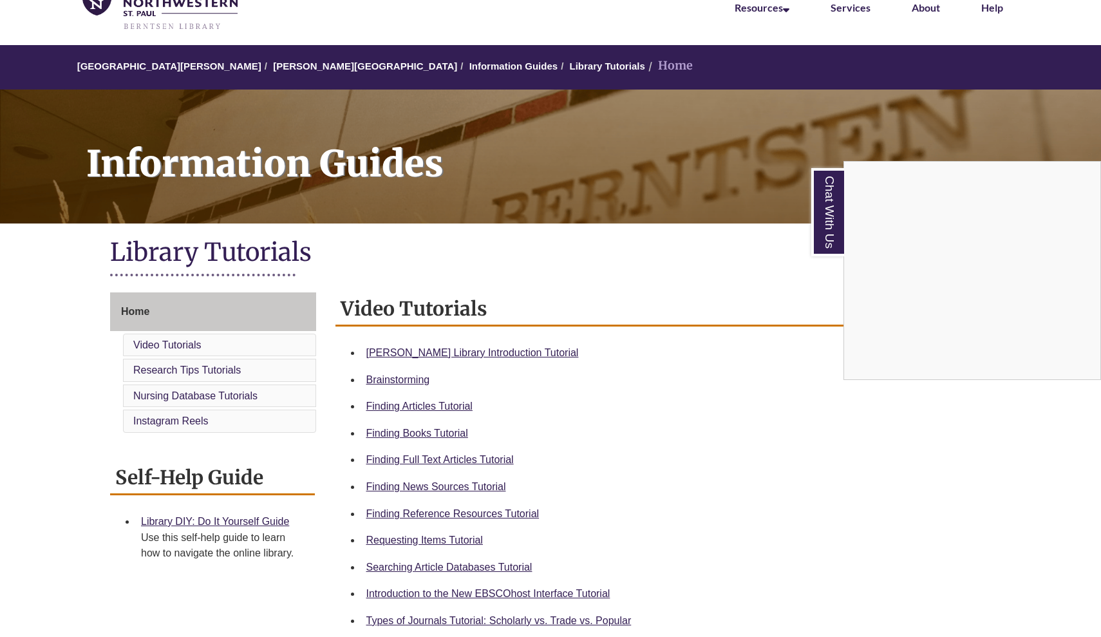  Describe the element at coordinates (926, 7) in the screenshot. I see `a: About` at that location.